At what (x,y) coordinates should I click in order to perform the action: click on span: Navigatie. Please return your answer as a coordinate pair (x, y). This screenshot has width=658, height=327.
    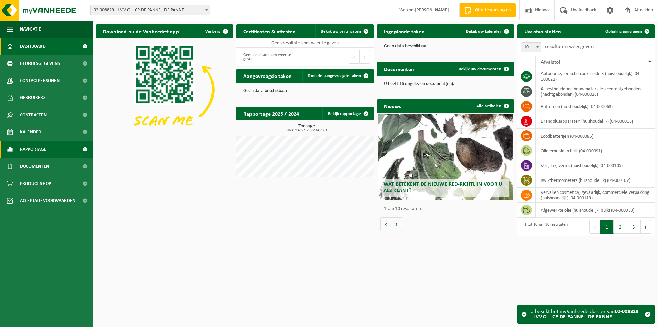
    Looking at the image, I should click on (30, 29).